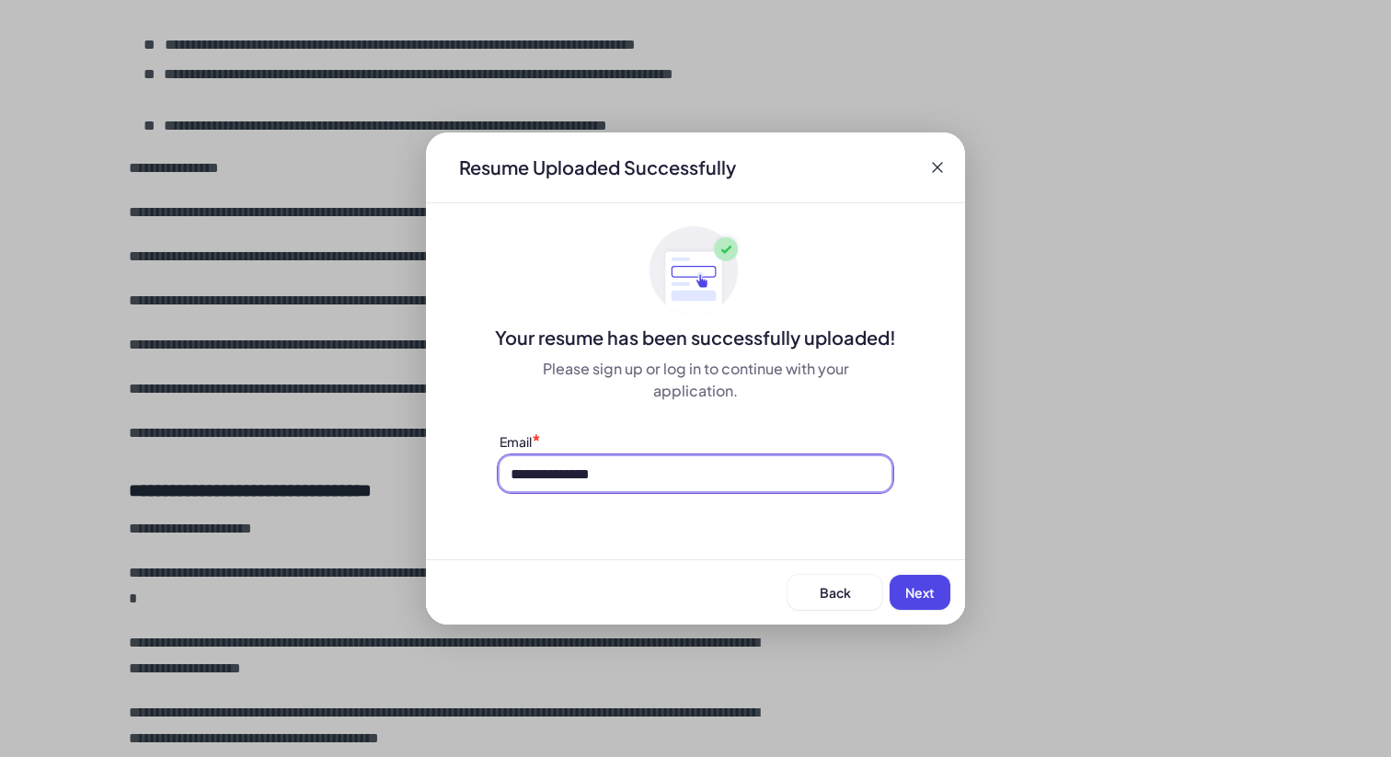 This screenshot has height=757, width=1391. Describe the element at coordinates (920, 593) in the screenshot. I see `button: Next` at that location.